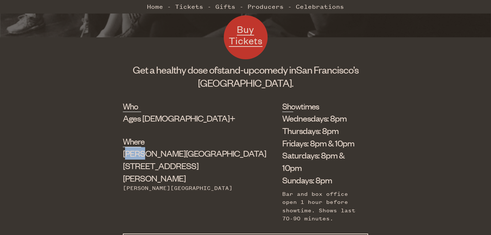  I want to click on span: San Francisco’s, so click(327, 69).